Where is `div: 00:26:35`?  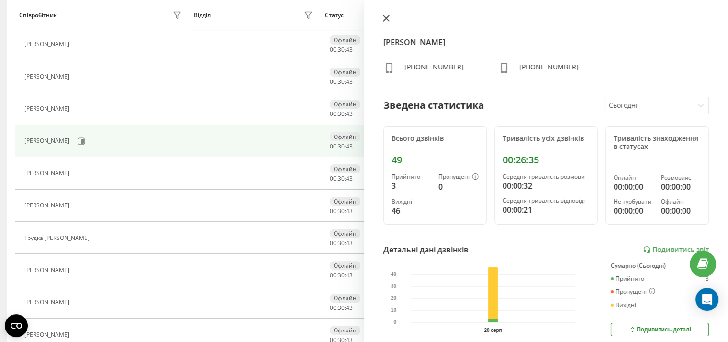 div: 00:26:35 is located at coordinates (546, 160).